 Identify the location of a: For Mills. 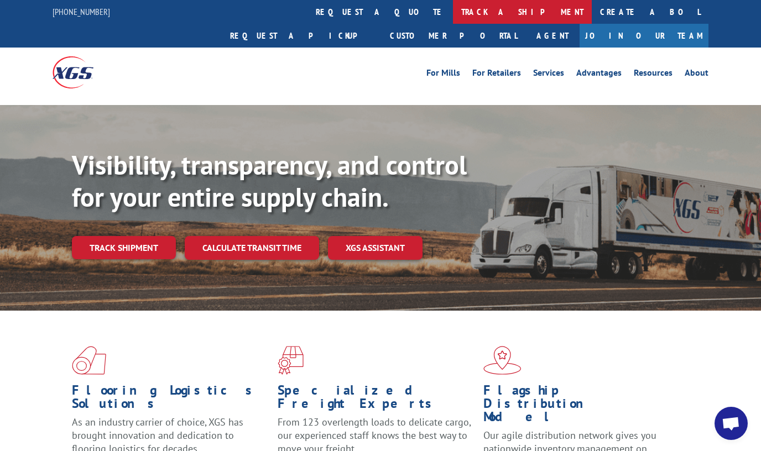
(443, 75).